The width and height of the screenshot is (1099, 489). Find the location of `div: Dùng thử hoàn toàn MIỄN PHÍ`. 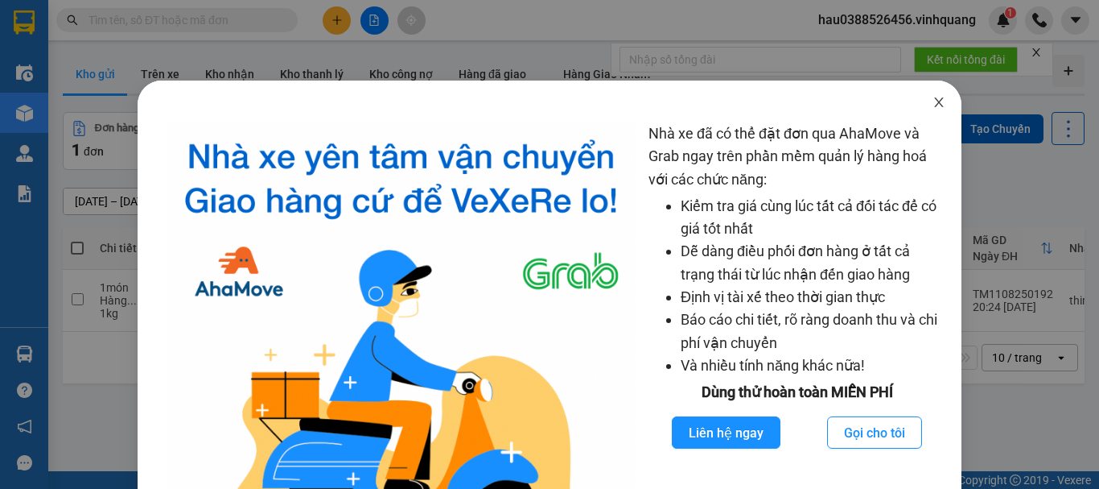

div: Dùng thử hoàn toàn MIỄN PHÍ is located at coordinates (797, 392).